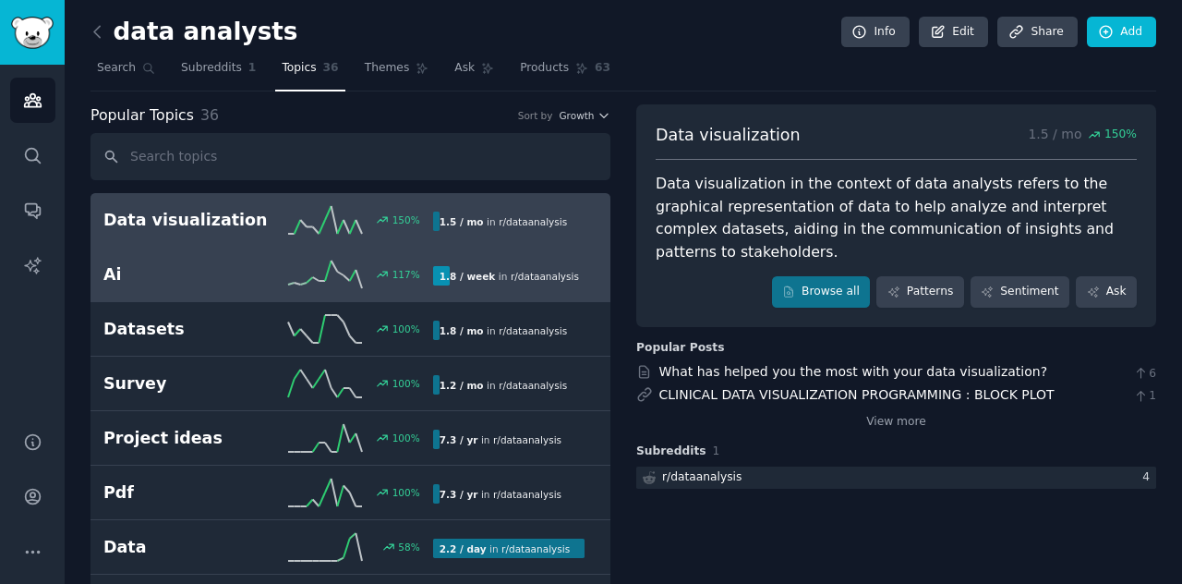 This screenshot has width=1182, height=584. What do you see at coordinates (186, 547) in the screenshot?
I see `h2: Data` at bounding box center [186, 547].